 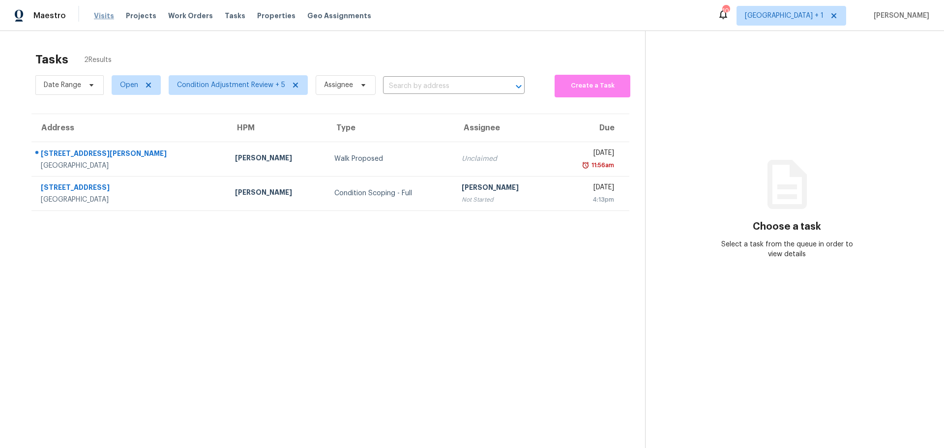 What do you see at coordinates (787, 249) in the screenshot?
I see `div: Select a task from the queue in order to view details` at bounding box center [787, 249].